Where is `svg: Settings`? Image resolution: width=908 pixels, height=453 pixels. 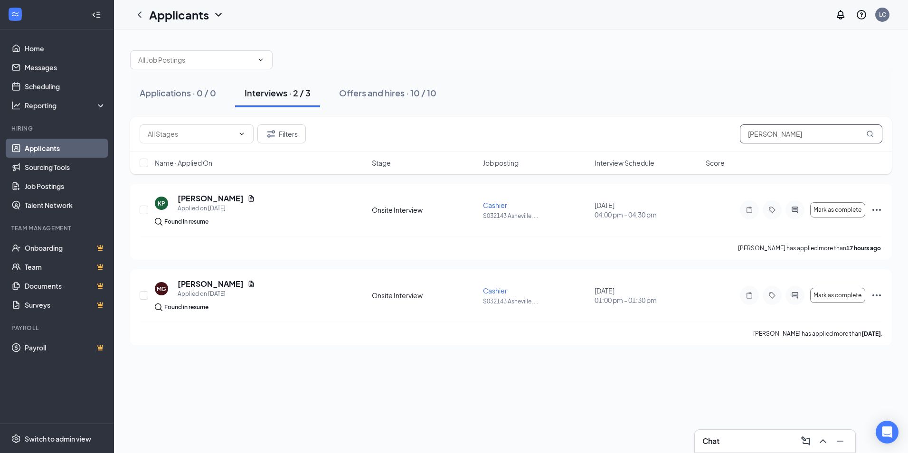
svg: Settings is located at coordinates (16, 439).